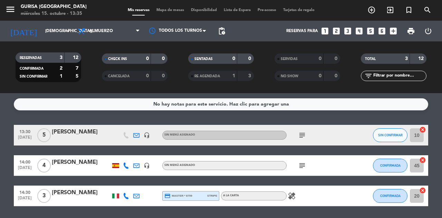 This screenshot has height=218, width=442. Describe the element at coordinates (61, 68) in the screenshot. I see `strong: 2` at that location.